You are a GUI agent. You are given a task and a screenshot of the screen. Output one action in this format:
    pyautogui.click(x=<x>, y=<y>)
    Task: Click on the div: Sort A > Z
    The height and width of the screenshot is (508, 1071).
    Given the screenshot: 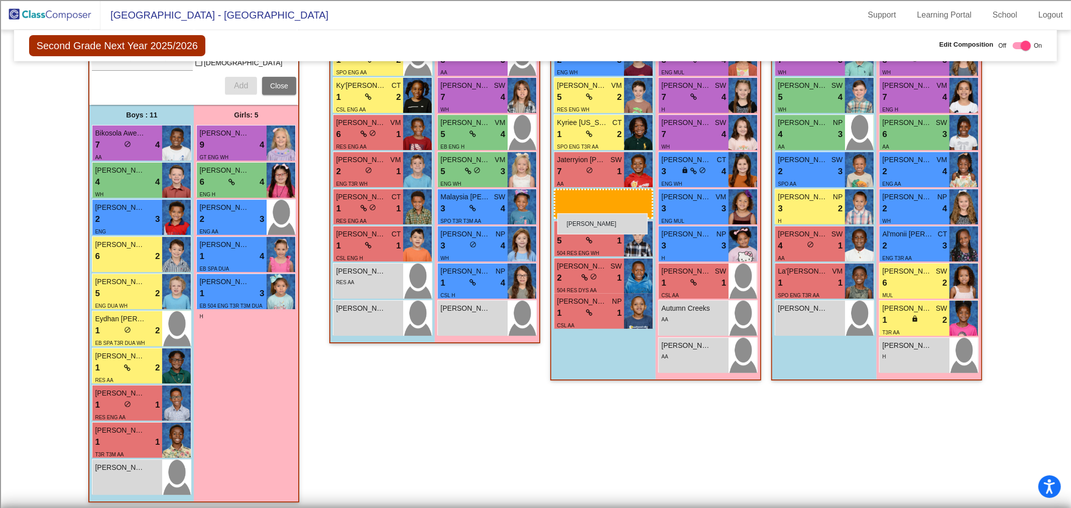 What is the action you would take?
    pyautogui.click(x=535, y=28)
    